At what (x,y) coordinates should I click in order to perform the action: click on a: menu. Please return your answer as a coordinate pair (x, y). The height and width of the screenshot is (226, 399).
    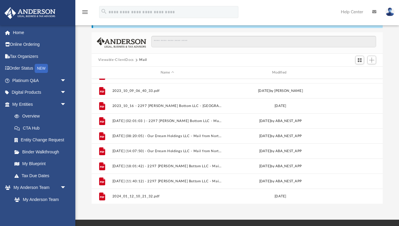
    Looking at the image, I should click on (85, 14).